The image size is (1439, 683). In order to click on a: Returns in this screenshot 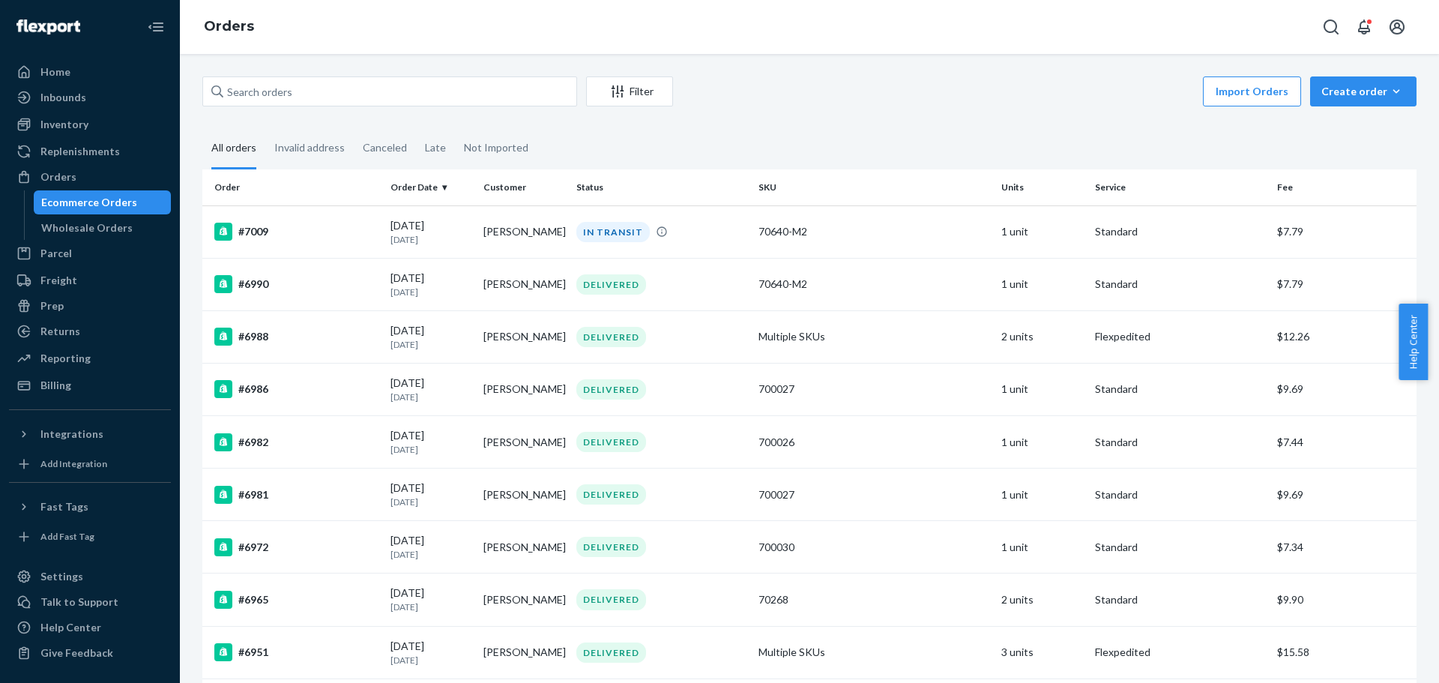, I will do `click(90, 331)`.